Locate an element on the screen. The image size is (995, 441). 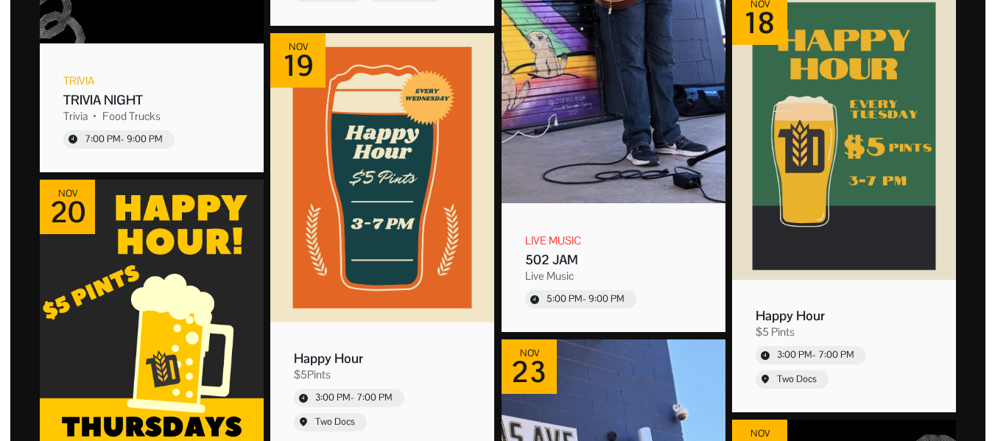
div: 19 is located at coordinates (298, 66).